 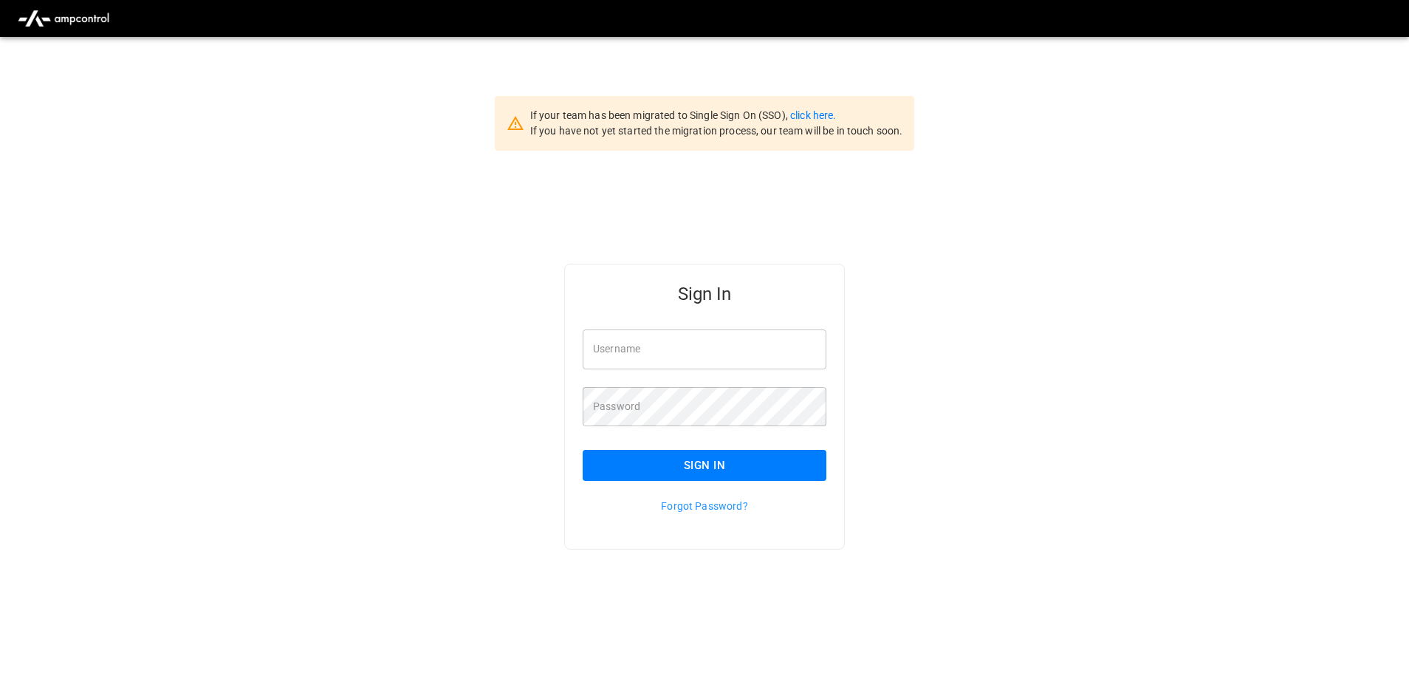 I want to click on button: Sign In, so click(x=704, y=465).